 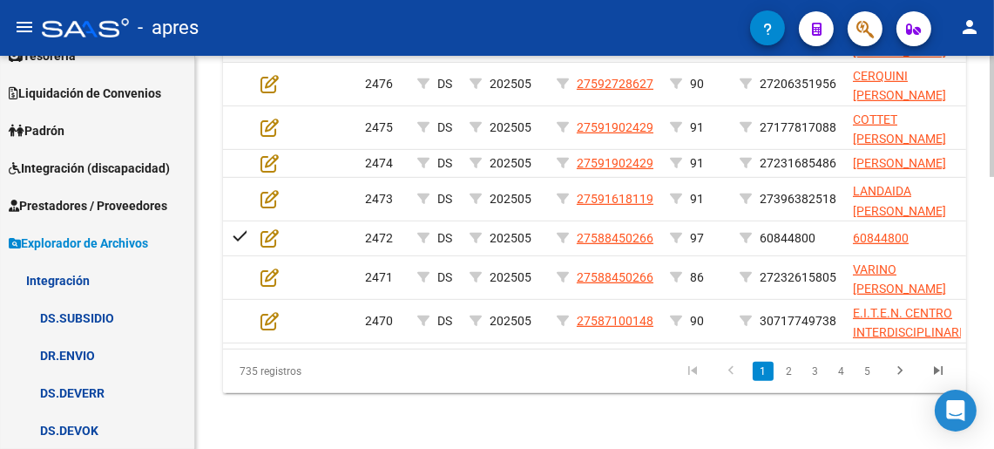 I want to click on mat-icon: menu, so click(x=24, y=27).